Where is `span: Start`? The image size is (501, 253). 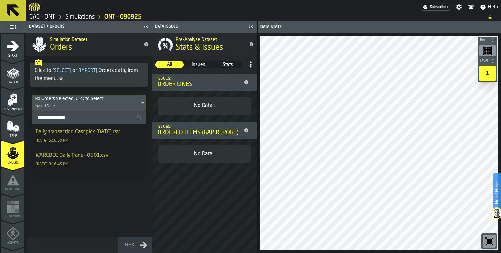
span: Start is located at coordinates (13, 56).